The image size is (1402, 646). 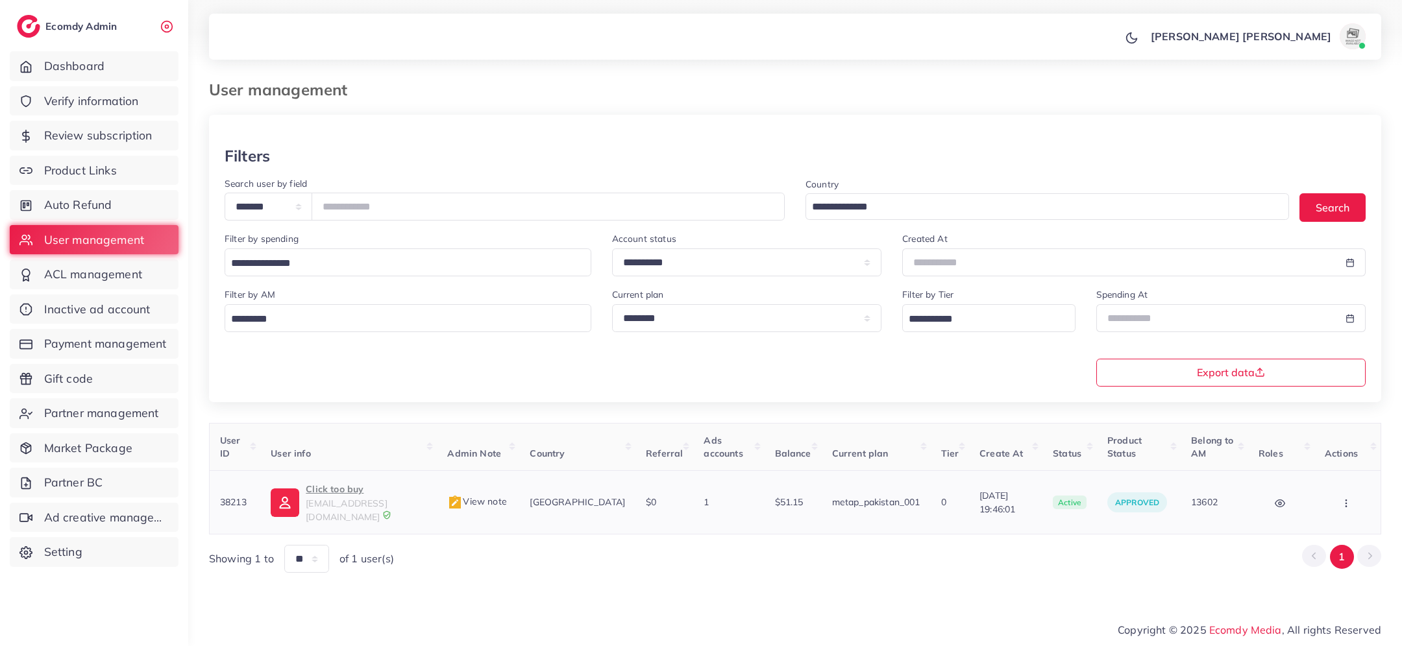 I want to click on a: Inactive ad account, so click(x=94, y=310).